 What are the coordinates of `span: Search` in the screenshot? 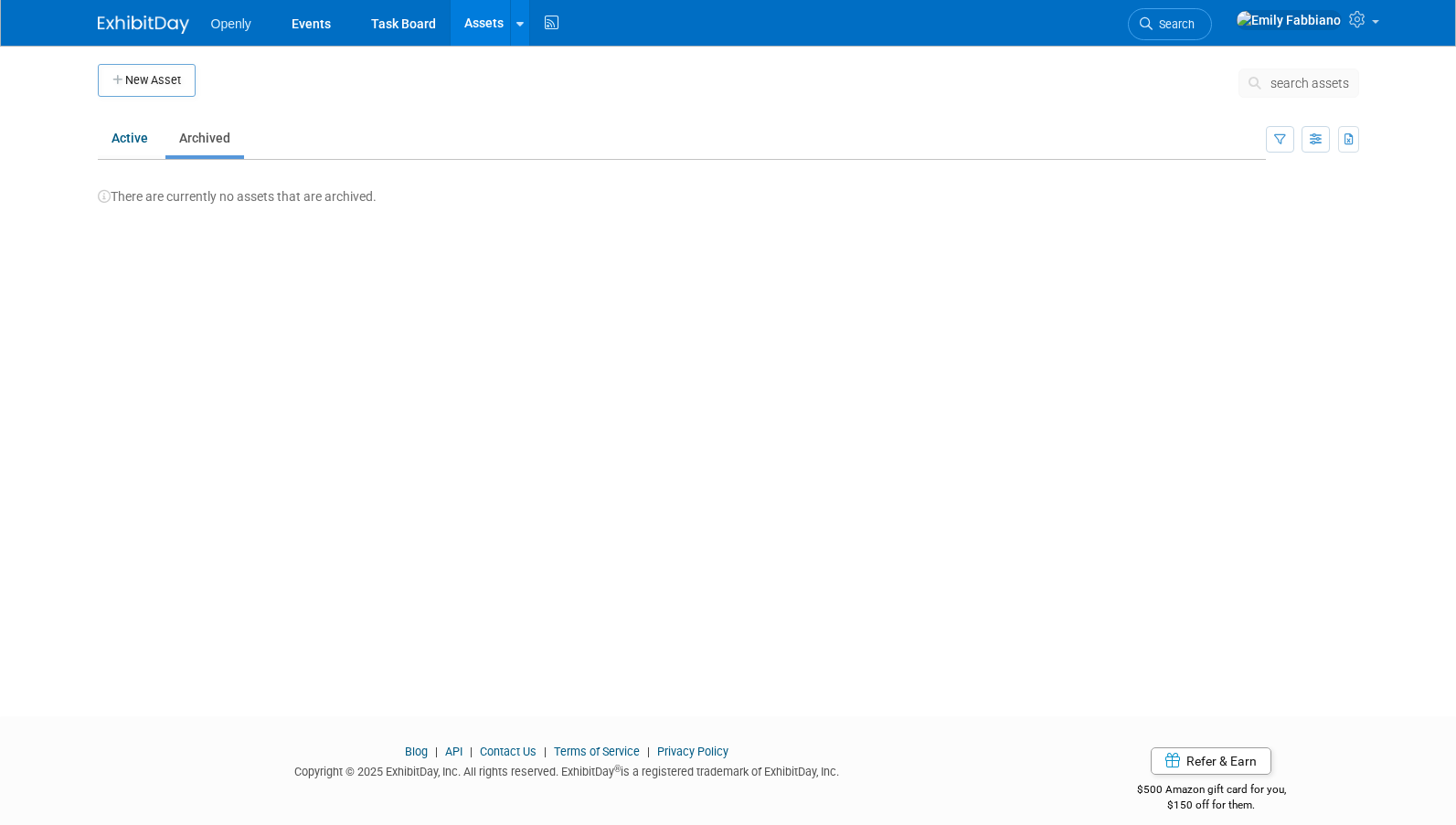 It's located at (1173, 24).